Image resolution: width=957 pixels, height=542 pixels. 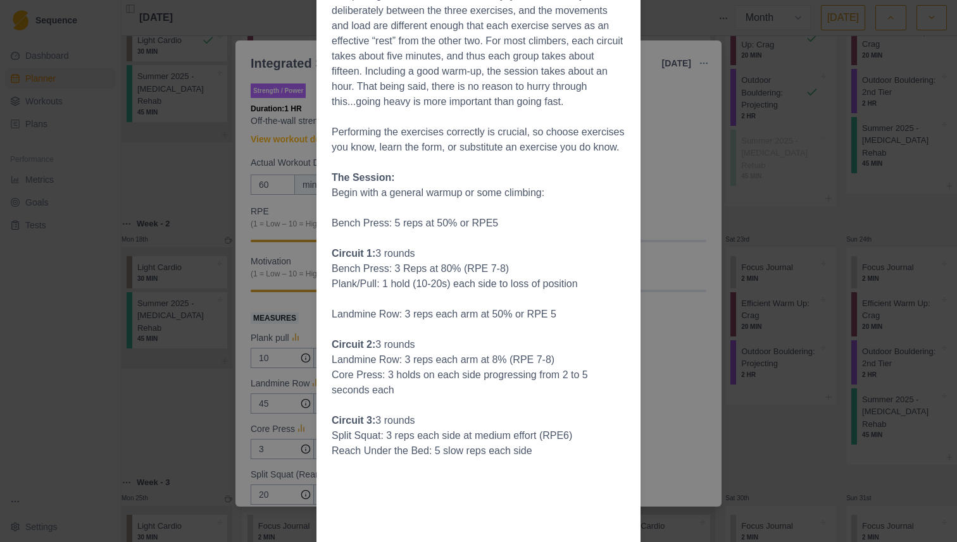 I want to click on strong: Circuit 3:, so click(x=353, y=420).